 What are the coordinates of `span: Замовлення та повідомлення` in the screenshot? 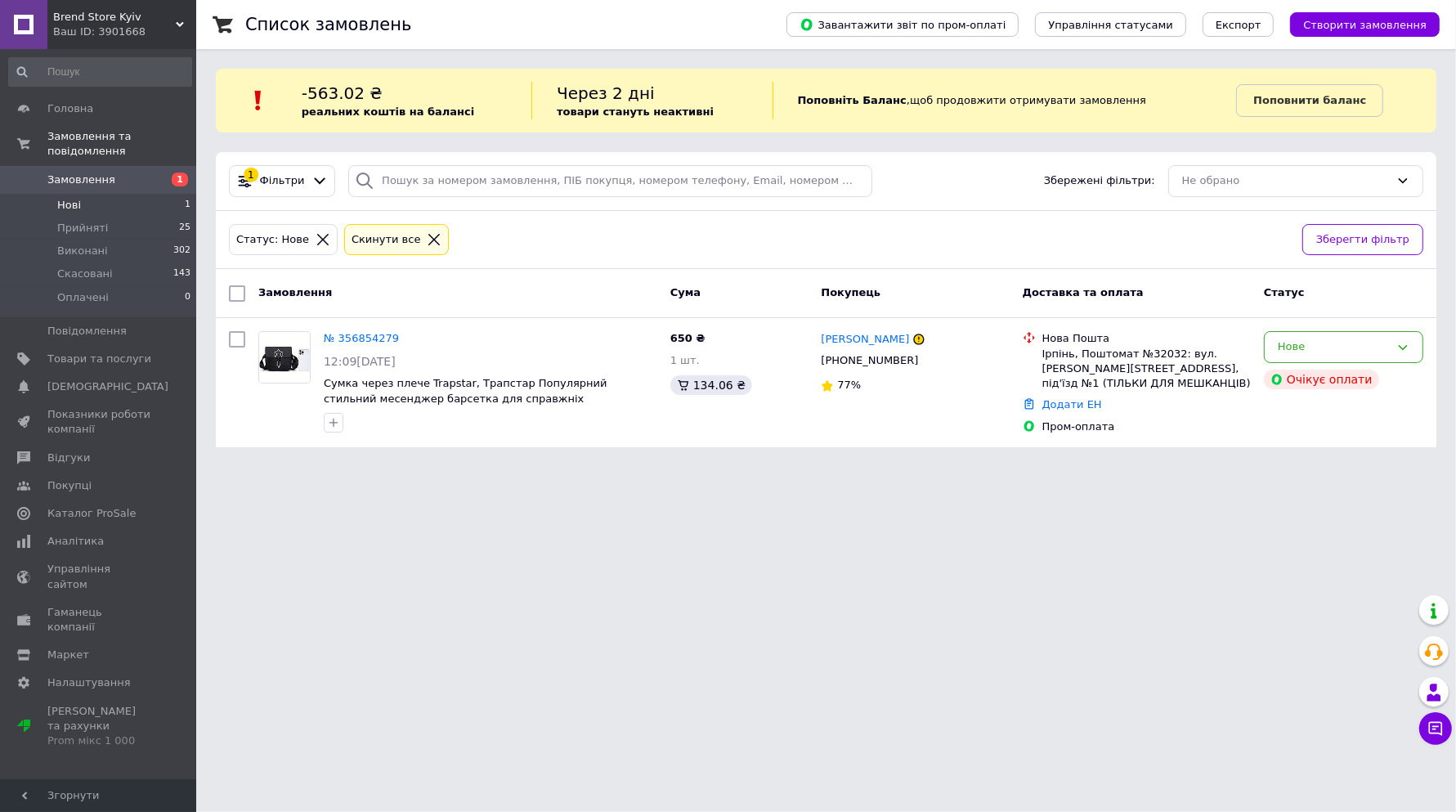 It's located at (122, 144).